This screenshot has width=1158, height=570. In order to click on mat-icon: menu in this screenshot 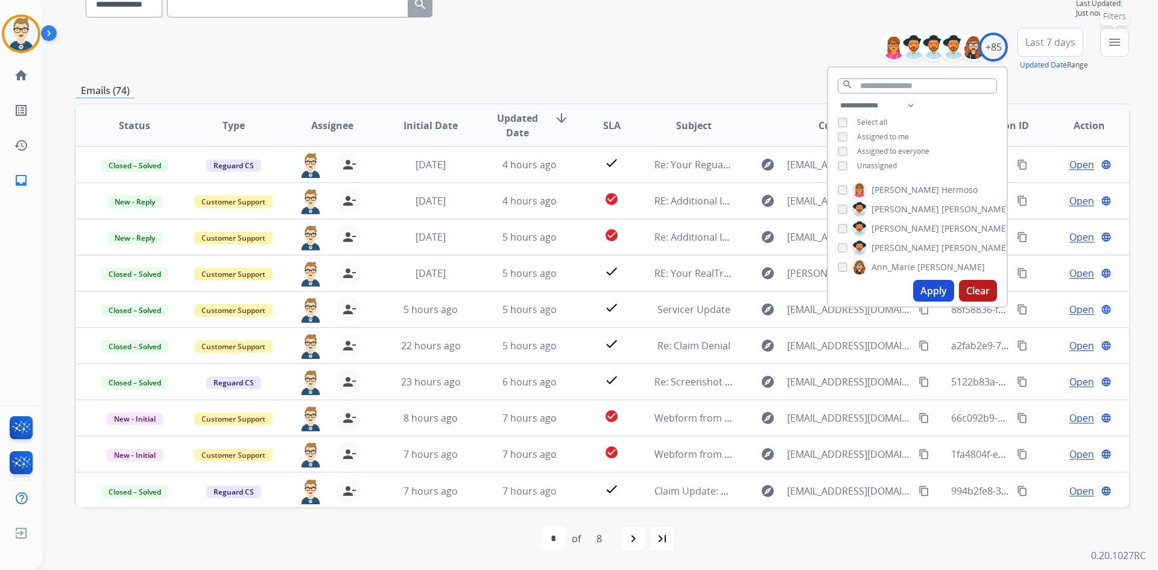, I will do `click(1115, 42)`.